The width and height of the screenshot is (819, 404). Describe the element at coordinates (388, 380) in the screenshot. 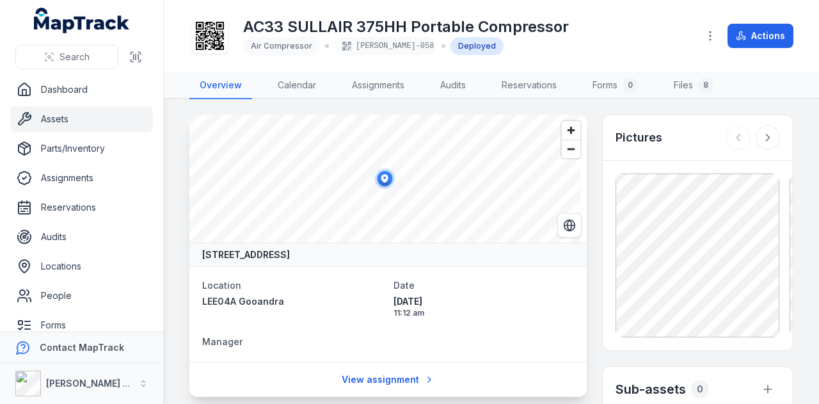

I see `a: View assignment` at that location.